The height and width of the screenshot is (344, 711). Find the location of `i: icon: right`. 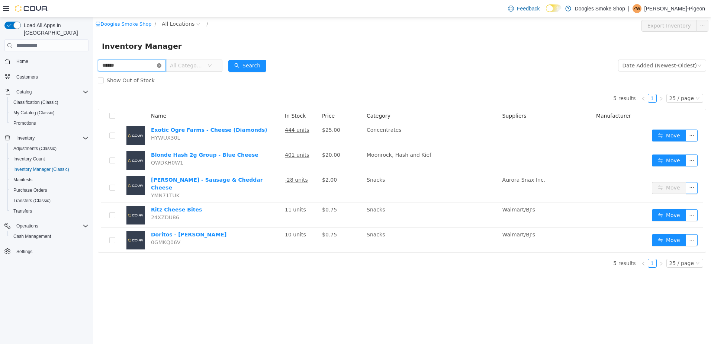

i: icon: right is located at coordinates (568, 81).